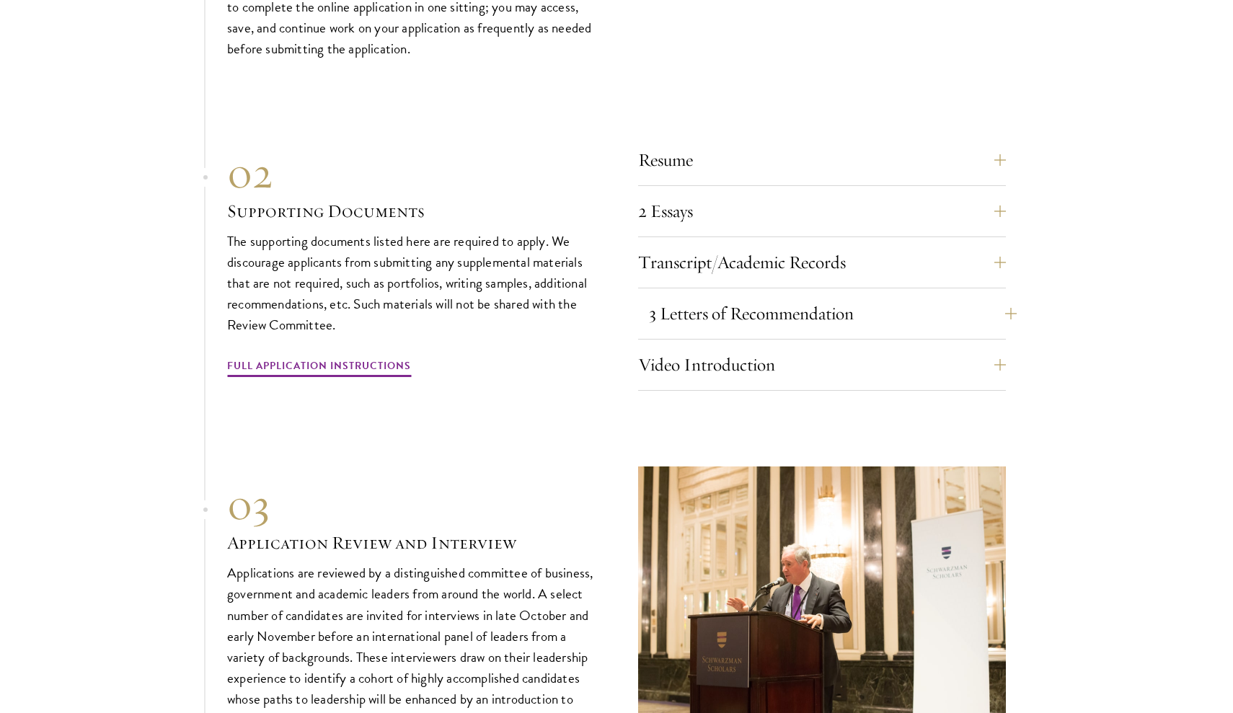 Image resolution: width=1233 pixels, height=713 pixels. I want to click on div: 03, so click(411, 505).